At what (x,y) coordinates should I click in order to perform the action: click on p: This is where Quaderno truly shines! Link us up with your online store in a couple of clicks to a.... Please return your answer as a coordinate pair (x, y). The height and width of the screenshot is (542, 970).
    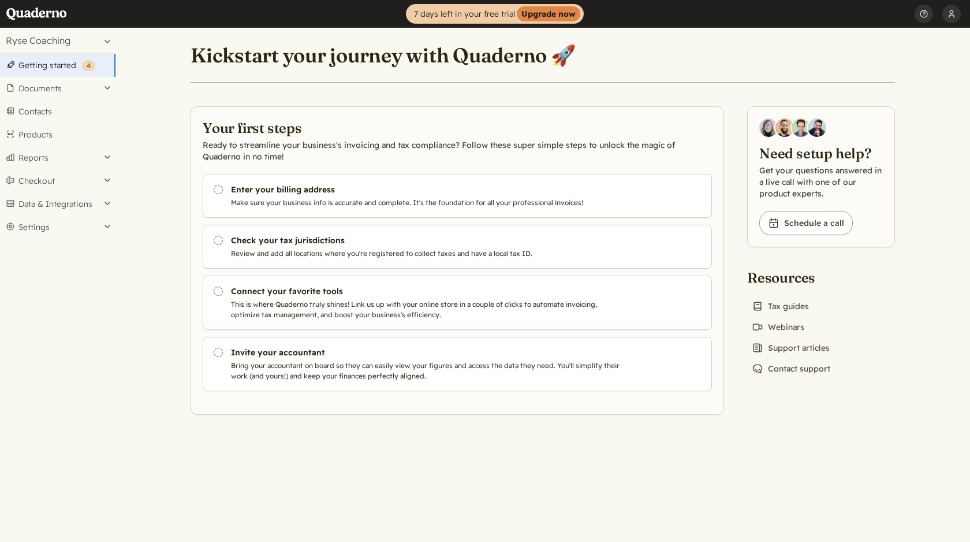
    Looking at the image, I should click on (428, 310).